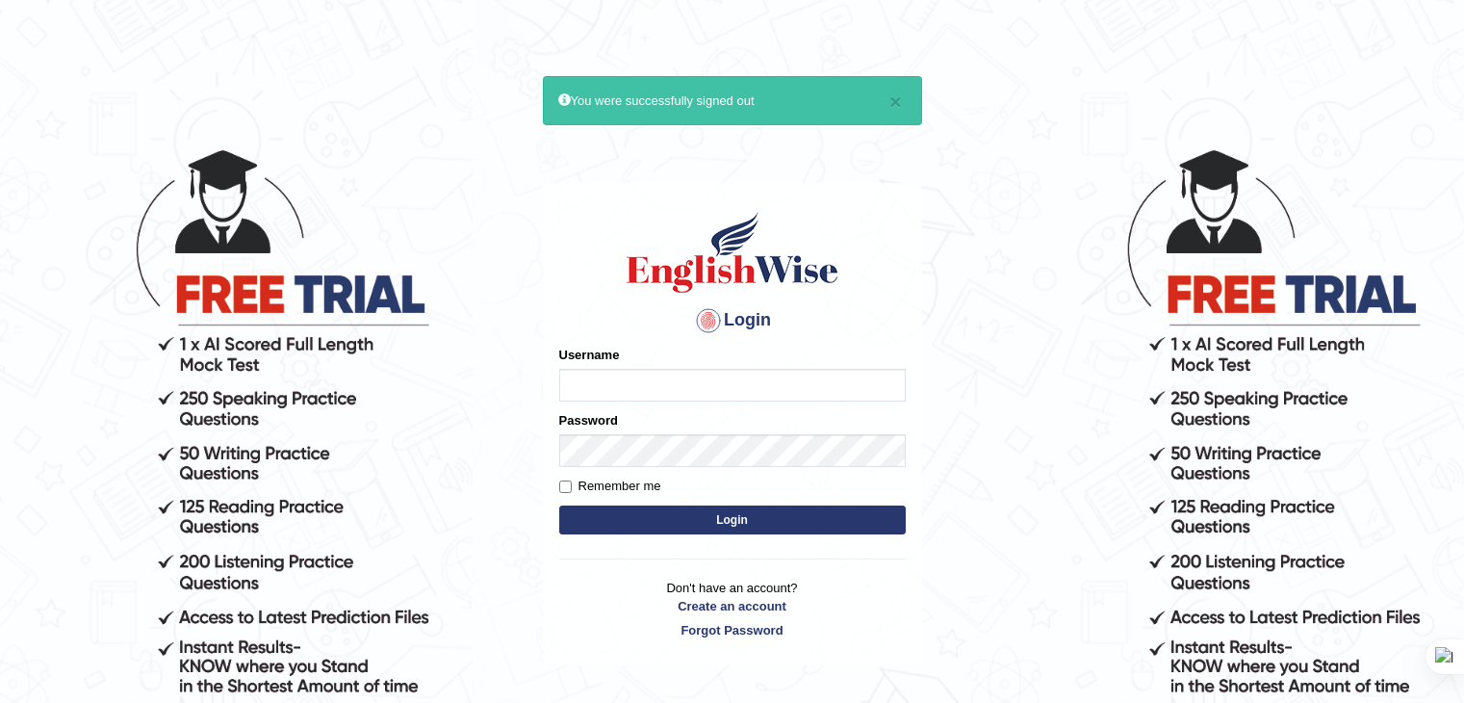 The width and height of the screenshot is (1464, 703). What do you see at coordinates (588, 420) in the screenshot?
I see `label: Password` at bounding box center [588, 420].